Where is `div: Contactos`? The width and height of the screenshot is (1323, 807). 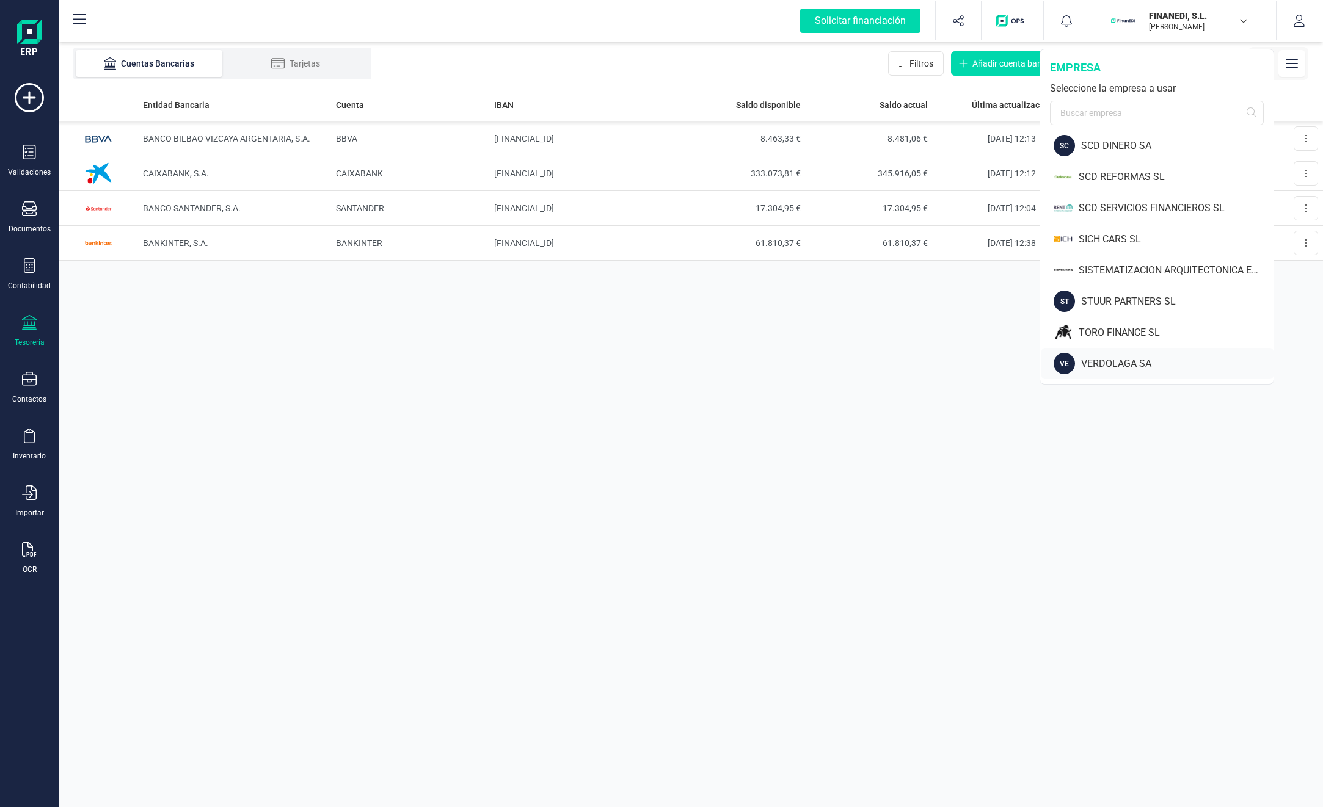 div: Contactos is located at coordinates (29, 399).